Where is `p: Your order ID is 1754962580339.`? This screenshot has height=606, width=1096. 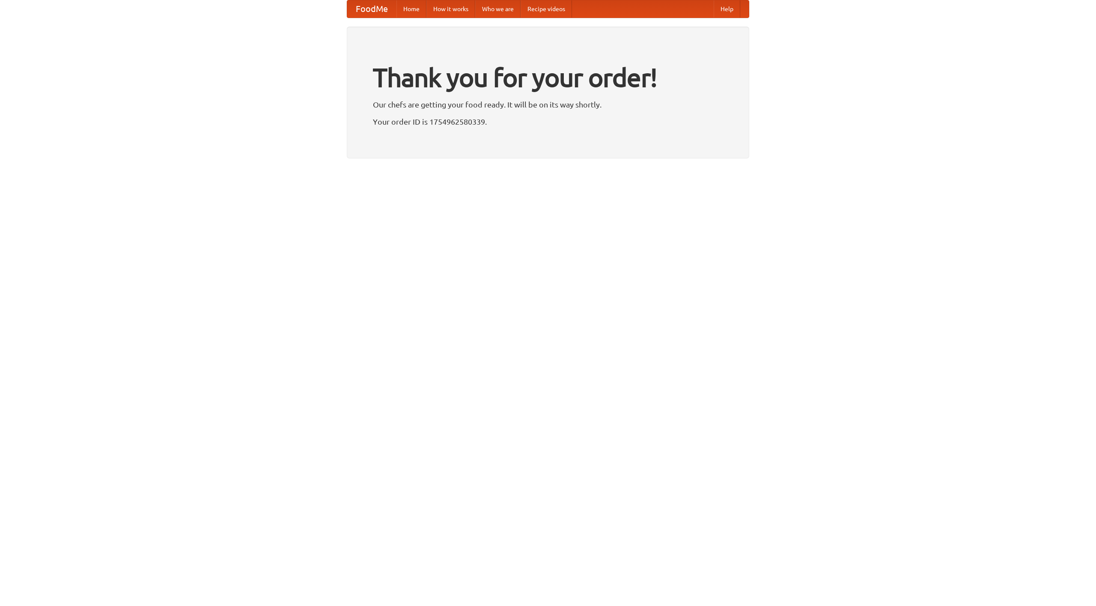
p: Your order ID is 1754962580339. is located at coordinates (548, 122).